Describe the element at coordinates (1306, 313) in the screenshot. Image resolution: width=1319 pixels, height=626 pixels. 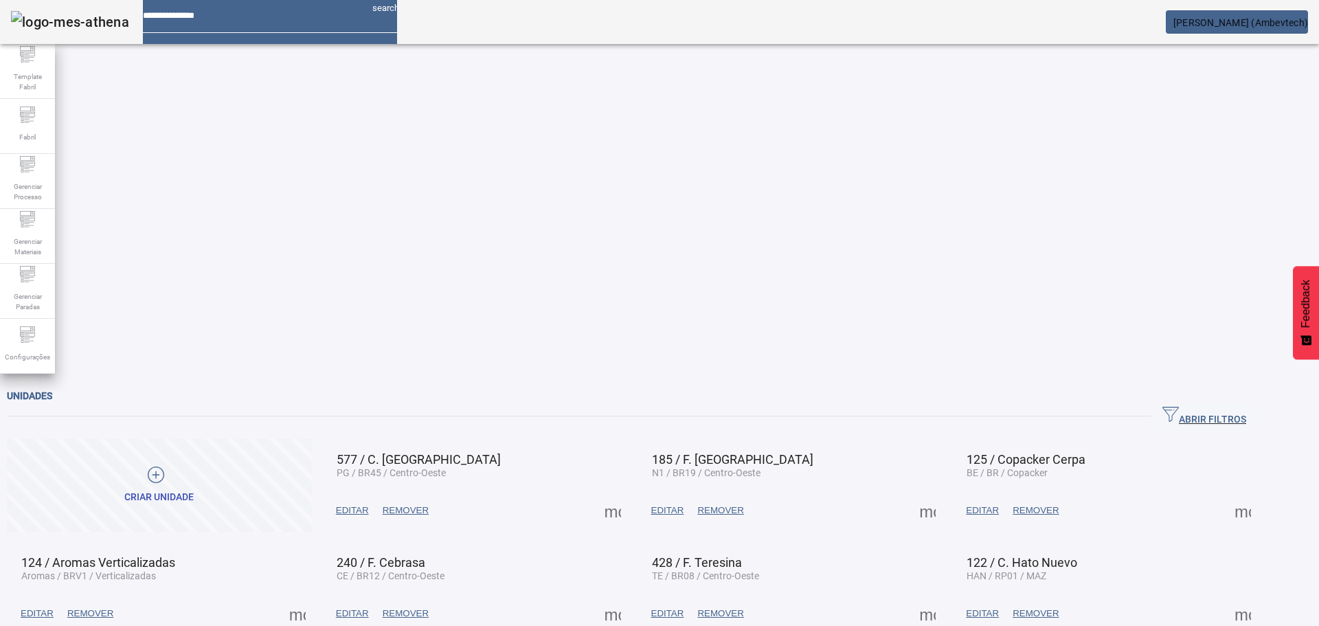
I see `button: Feedback - Mostrar pesquisa` at that location.